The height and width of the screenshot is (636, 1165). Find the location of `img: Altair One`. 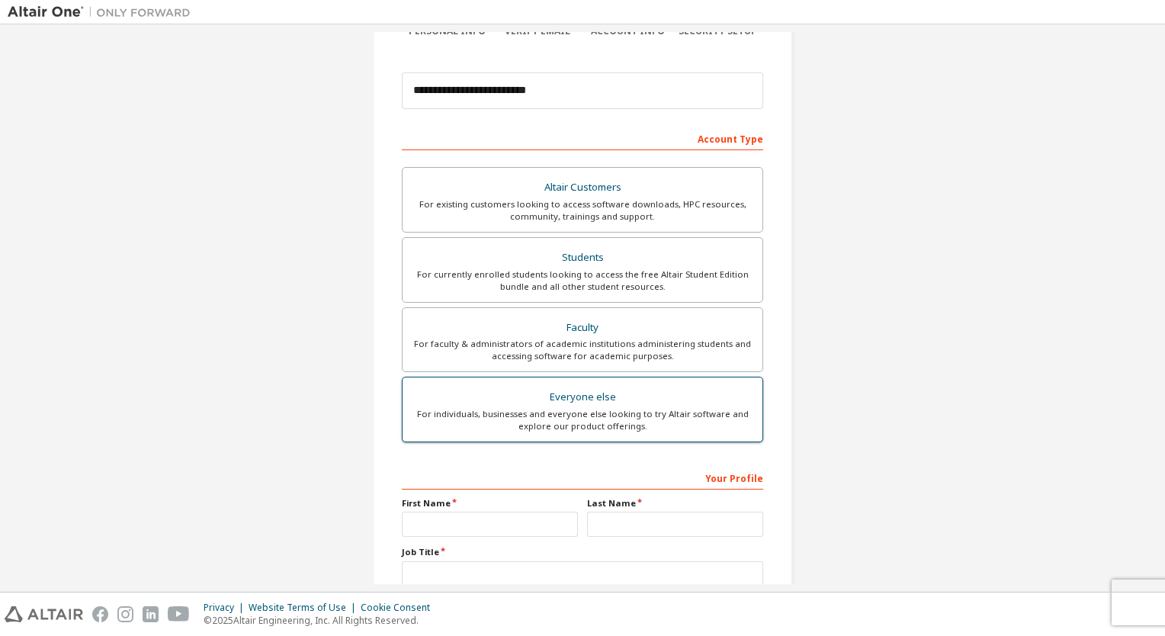

img: Altair One is located at coordinates (103, 12).